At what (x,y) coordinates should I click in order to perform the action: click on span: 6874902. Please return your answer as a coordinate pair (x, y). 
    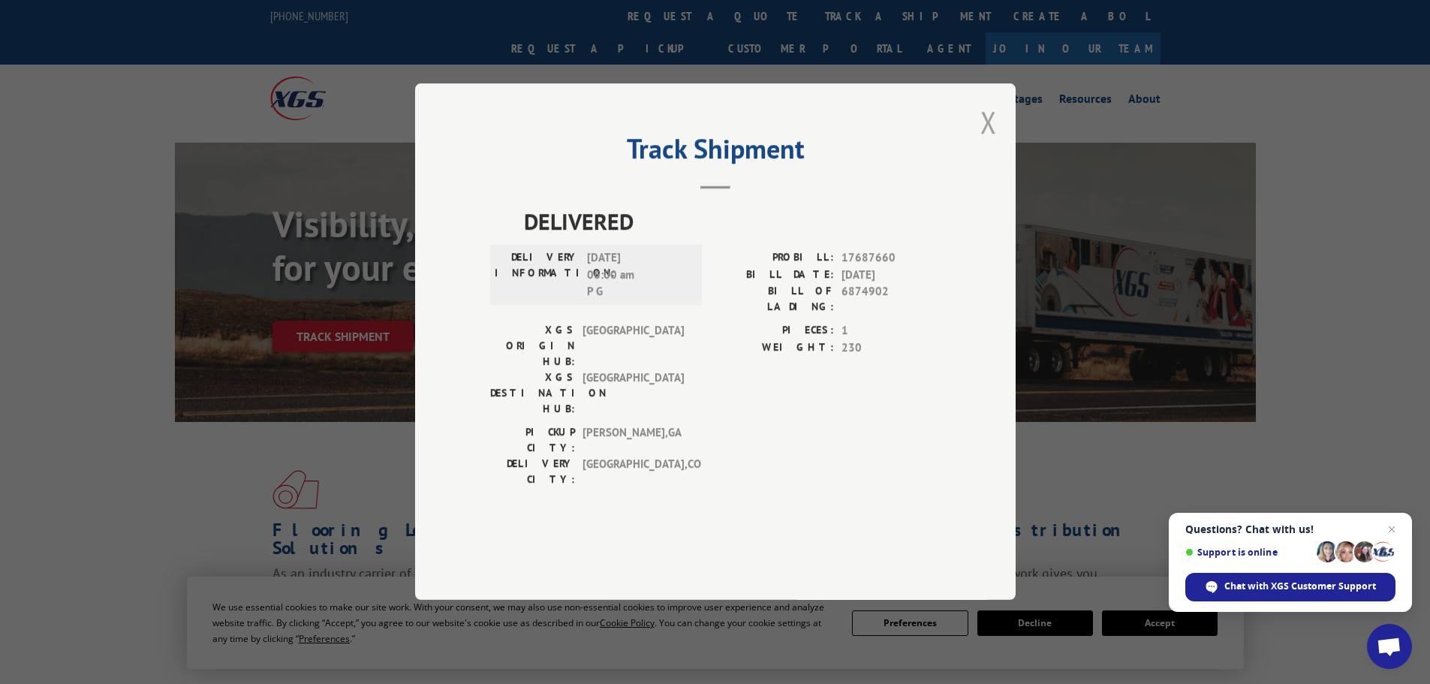
    Looking at the image, I should click on (891, 300).